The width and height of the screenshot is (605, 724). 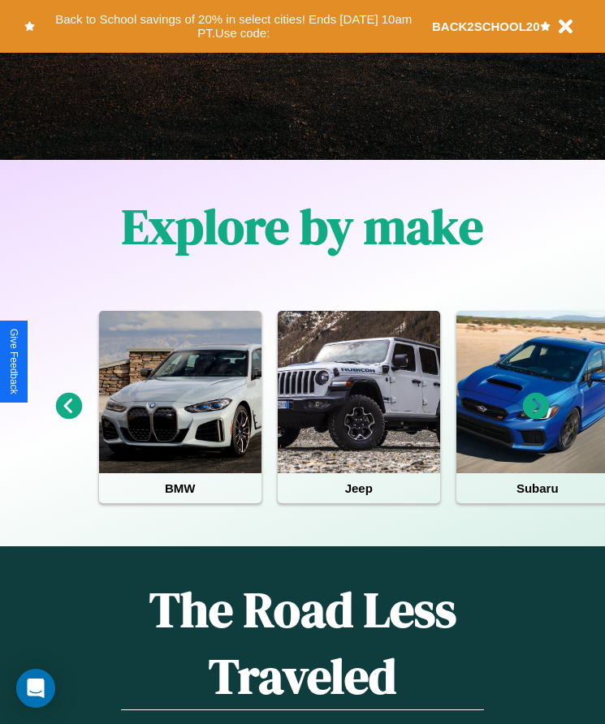 I want to click on div: Open Intercom Messenger, so click(x=36, y=688).